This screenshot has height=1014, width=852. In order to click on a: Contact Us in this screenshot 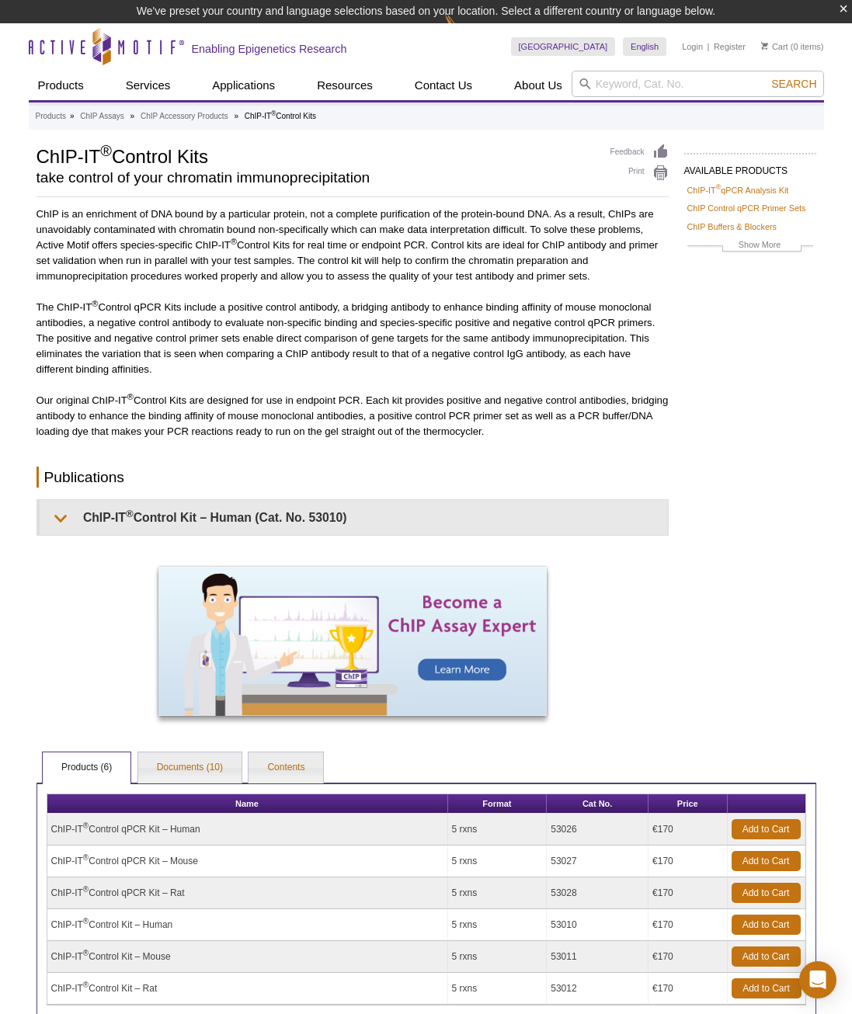, I will do `click(443, 85)`.